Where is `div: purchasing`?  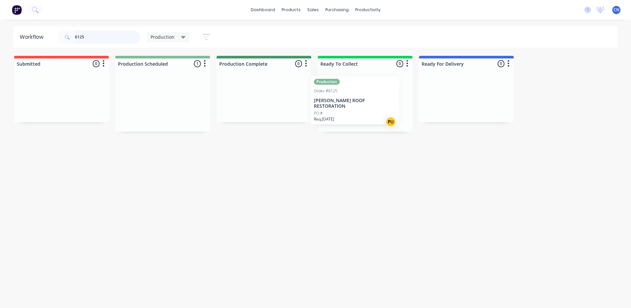 div: purchasing is located at coordinates (337, 10).